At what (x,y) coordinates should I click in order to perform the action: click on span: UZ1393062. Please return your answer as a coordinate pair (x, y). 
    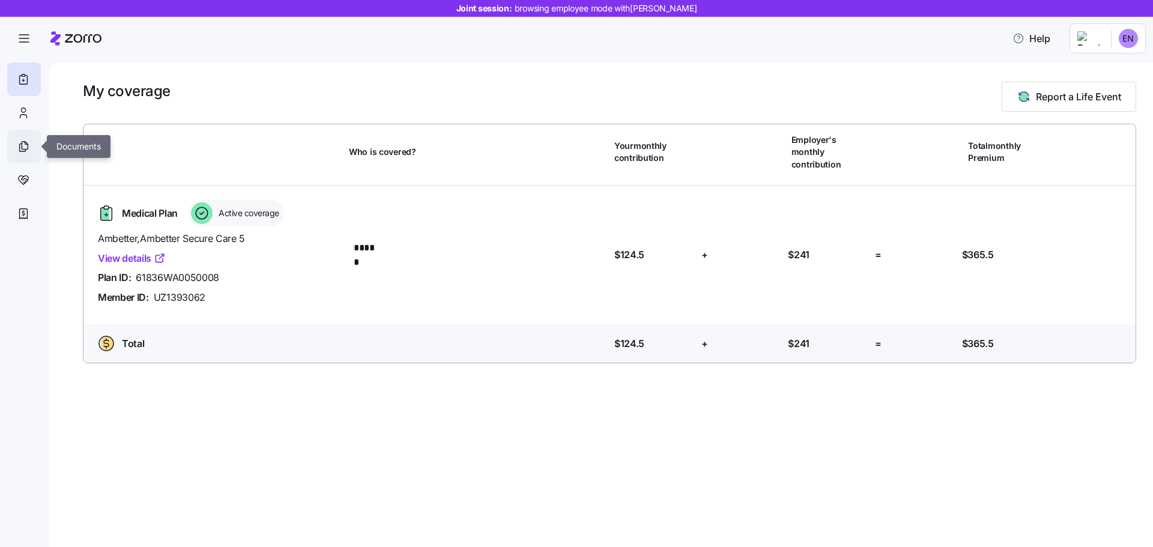
    Looking at the image, I should click on (180, 297).